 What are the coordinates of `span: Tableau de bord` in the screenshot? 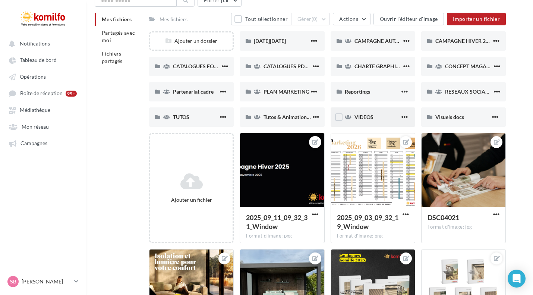 It's located at (38, 60).